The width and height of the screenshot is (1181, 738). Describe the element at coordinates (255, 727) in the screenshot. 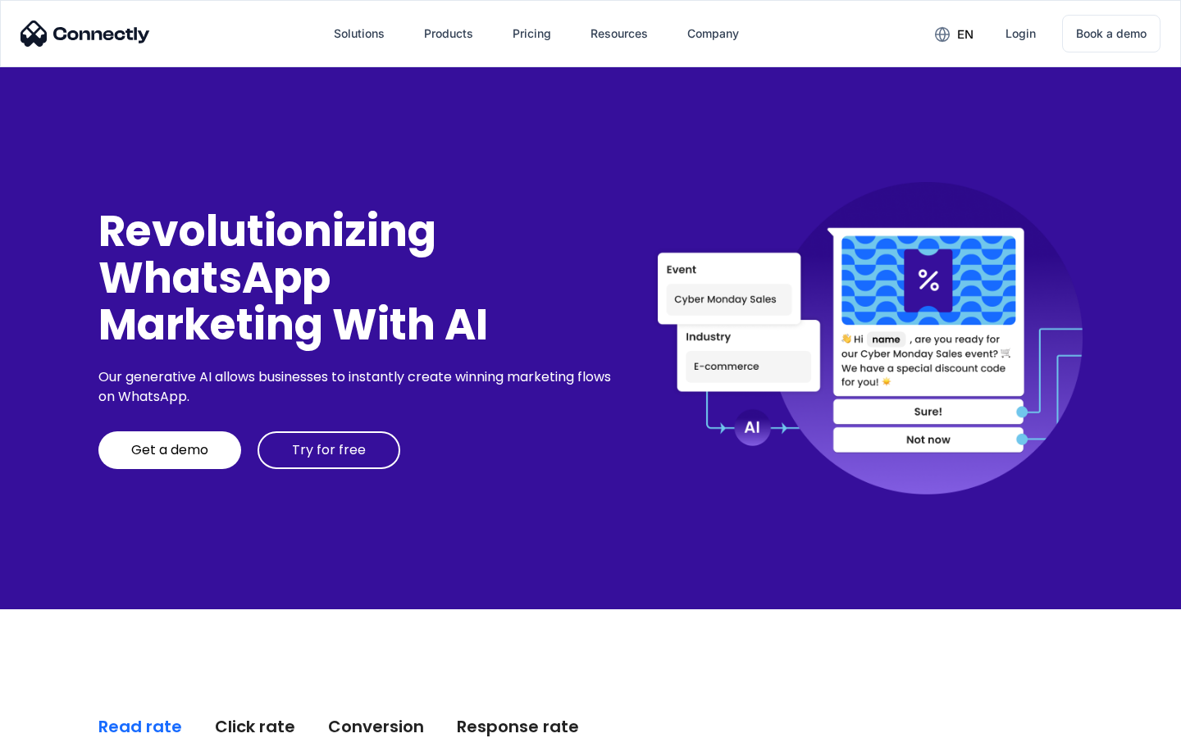

I see `div: Click rate` at that location.